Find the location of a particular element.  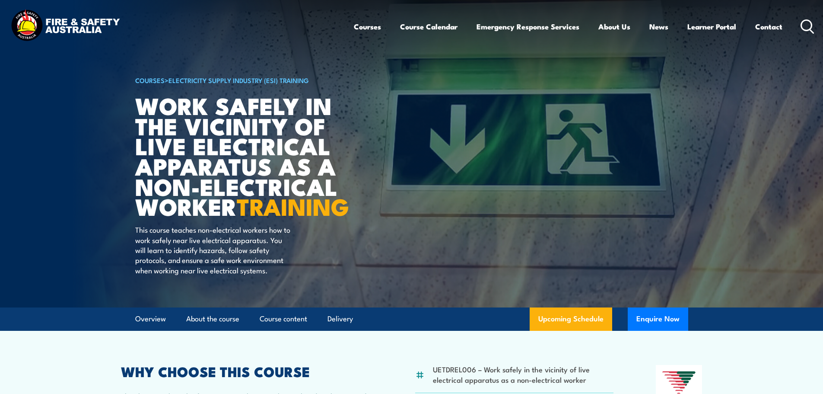

a: About the course is located at coordinates (213, 318).